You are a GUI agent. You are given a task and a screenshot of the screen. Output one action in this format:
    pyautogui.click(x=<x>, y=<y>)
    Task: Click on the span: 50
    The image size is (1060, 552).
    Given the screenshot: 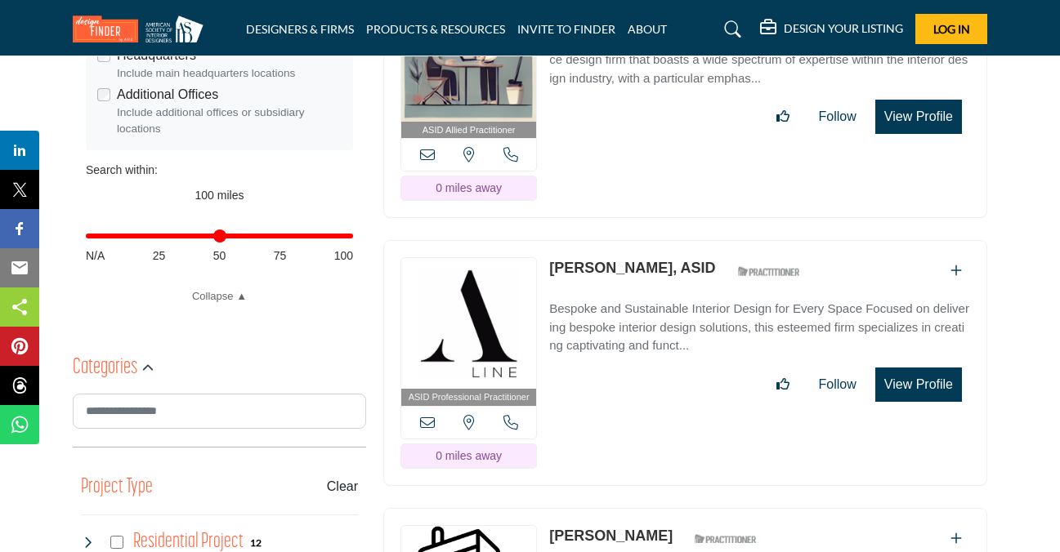 What is the action you would take?
    pyautogui.click(x=220, y=256)
    